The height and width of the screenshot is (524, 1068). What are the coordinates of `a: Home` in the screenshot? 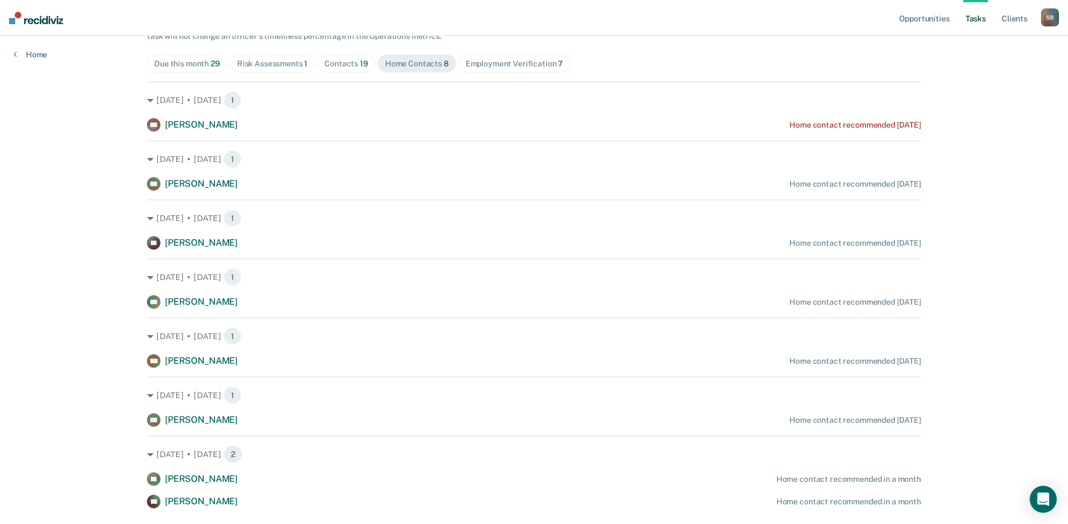 It's located at (30, 55).